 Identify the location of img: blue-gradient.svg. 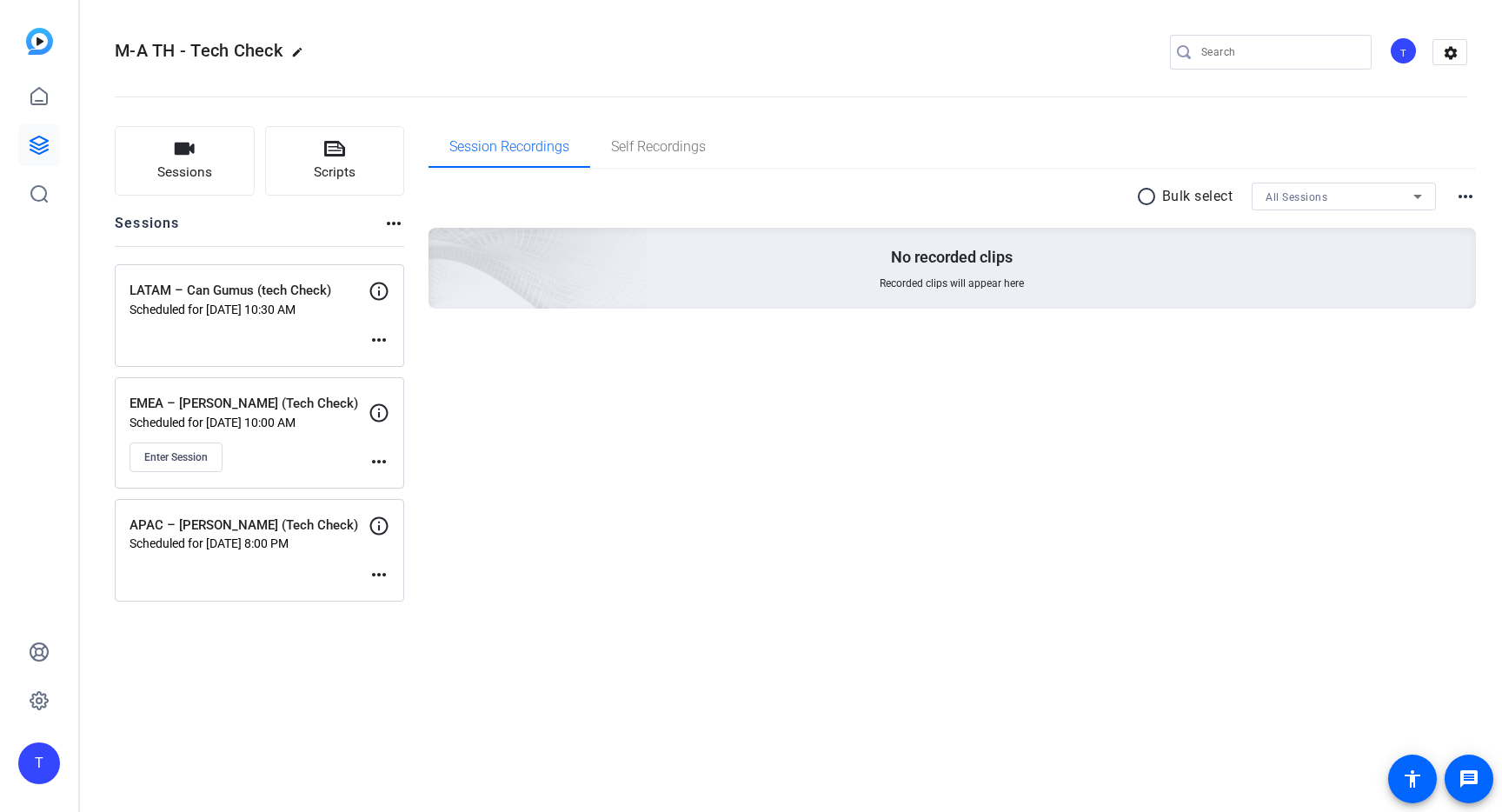
(39, 41).